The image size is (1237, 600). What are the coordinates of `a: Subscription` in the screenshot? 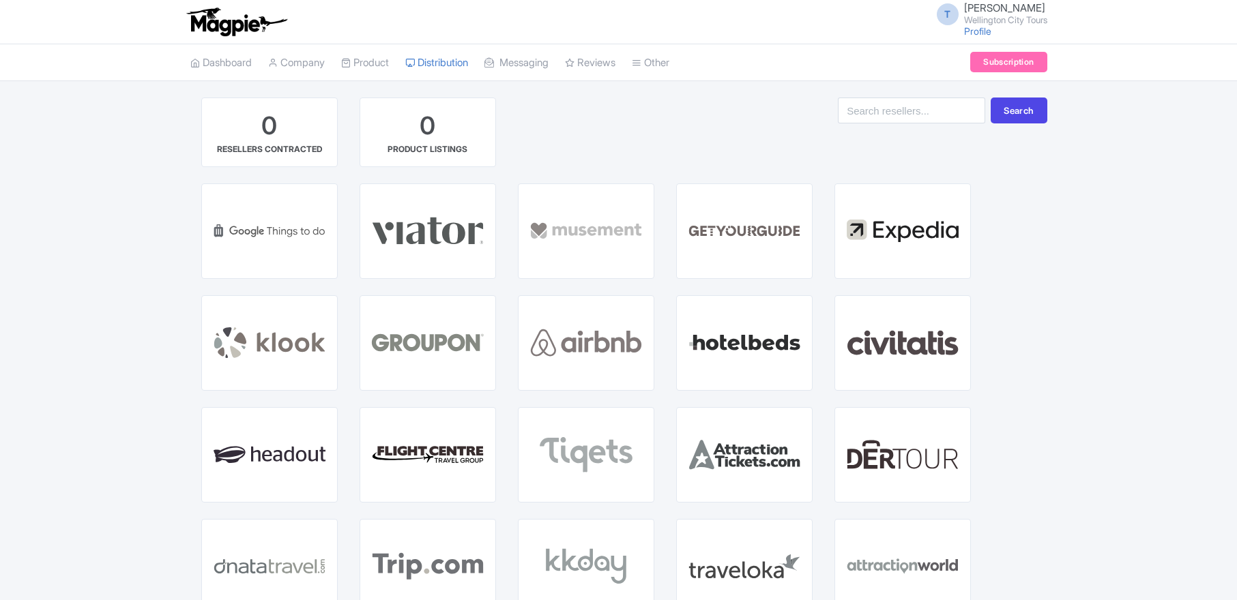 It's located at (1008, 62).